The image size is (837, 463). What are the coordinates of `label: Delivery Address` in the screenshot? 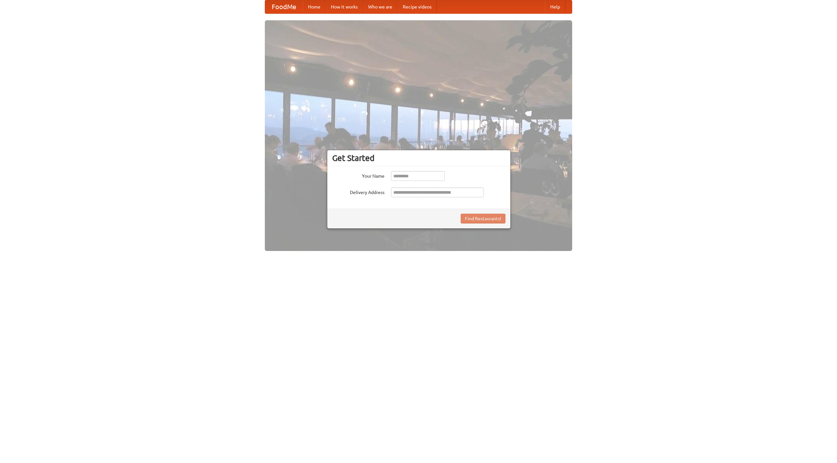 It's located at (358, 191).